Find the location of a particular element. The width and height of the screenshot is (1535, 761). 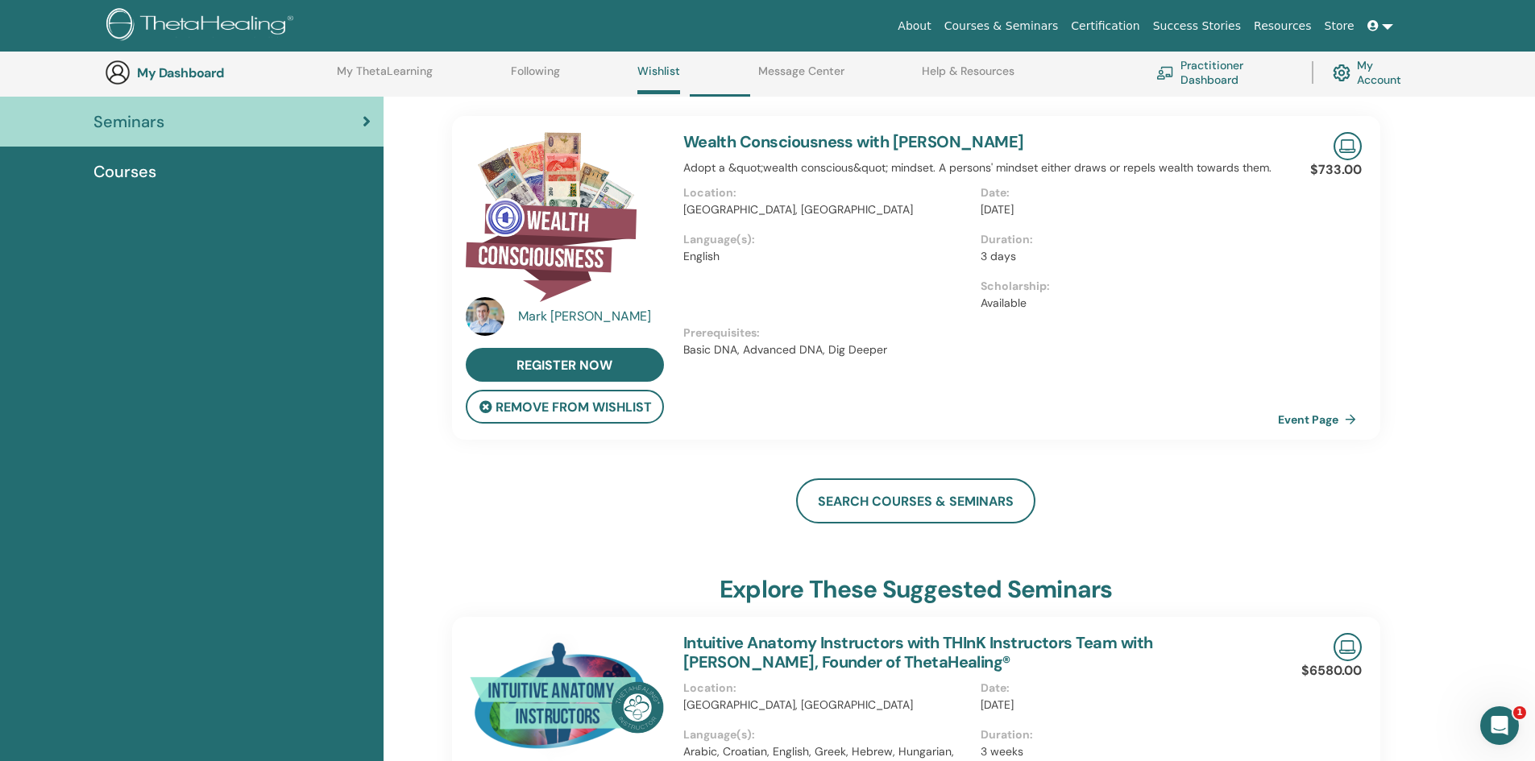

span: 1 is located at coordinates (1520, 713).